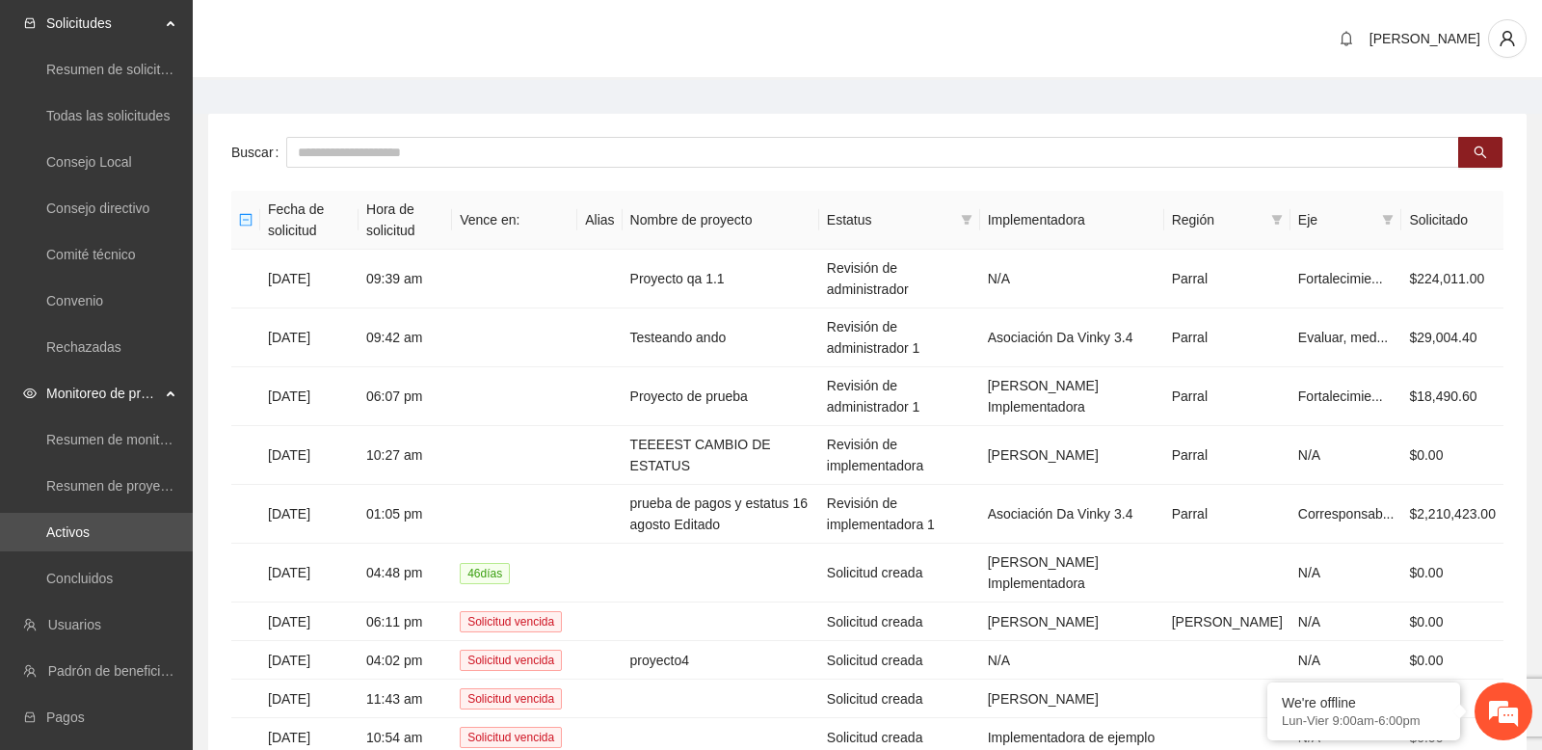 The width and height of the screenshot is (1542, 750). I want to click on td: 04:48 pm, so click(405, 572).